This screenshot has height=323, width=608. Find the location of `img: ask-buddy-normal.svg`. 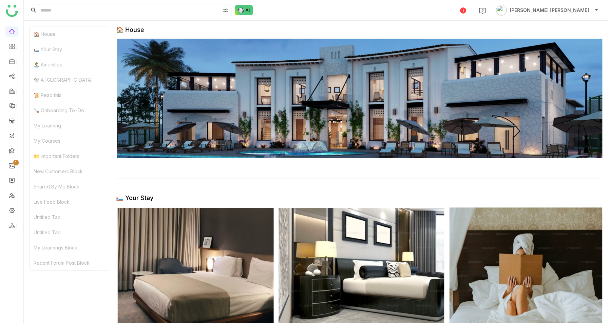

img: ask-buddy-normal.svg is located at coordinates (244, 10).